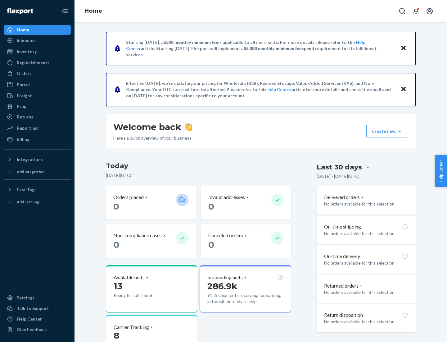 The image size is (447, 342). I want to click on a: Prep, so click(37, 106).